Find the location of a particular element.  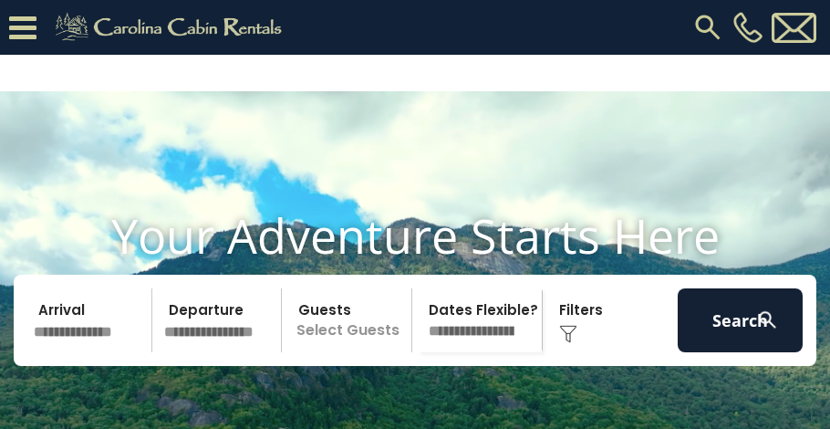

p: Select Guests is located at coordinates (349, 320).